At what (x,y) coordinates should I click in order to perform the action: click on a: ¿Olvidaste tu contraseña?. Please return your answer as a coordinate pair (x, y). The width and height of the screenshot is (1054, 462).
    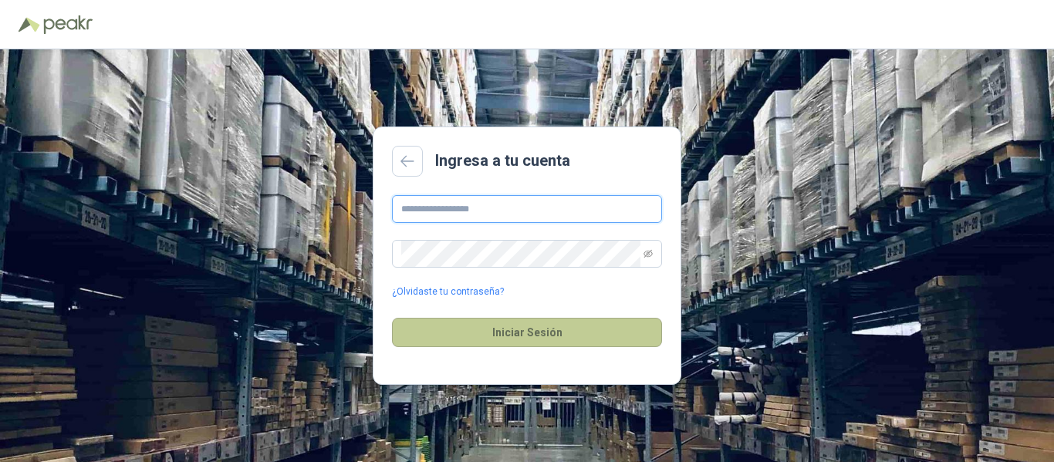
    Looking at the image, I should click on (447, 292).